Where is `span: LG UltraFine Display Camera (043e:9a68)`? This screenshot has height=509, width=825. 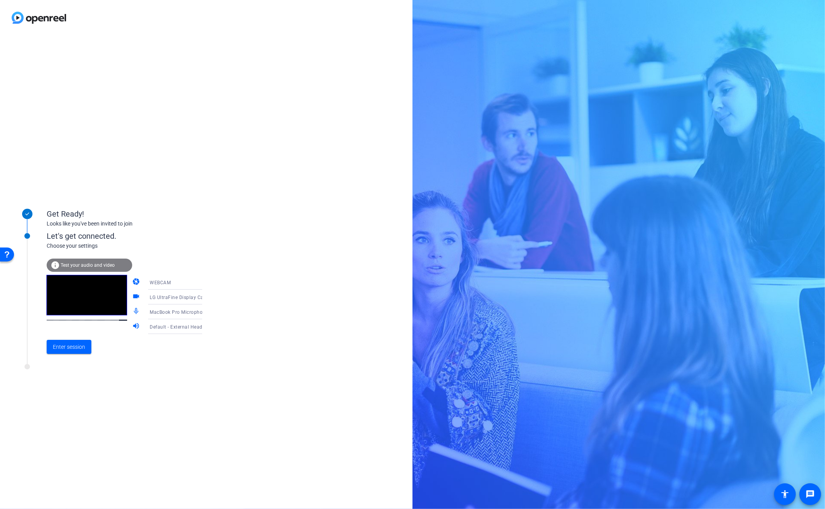
span: LG UltraFine Display Camera (043e:9a68) is located at coordinates (197, 297).